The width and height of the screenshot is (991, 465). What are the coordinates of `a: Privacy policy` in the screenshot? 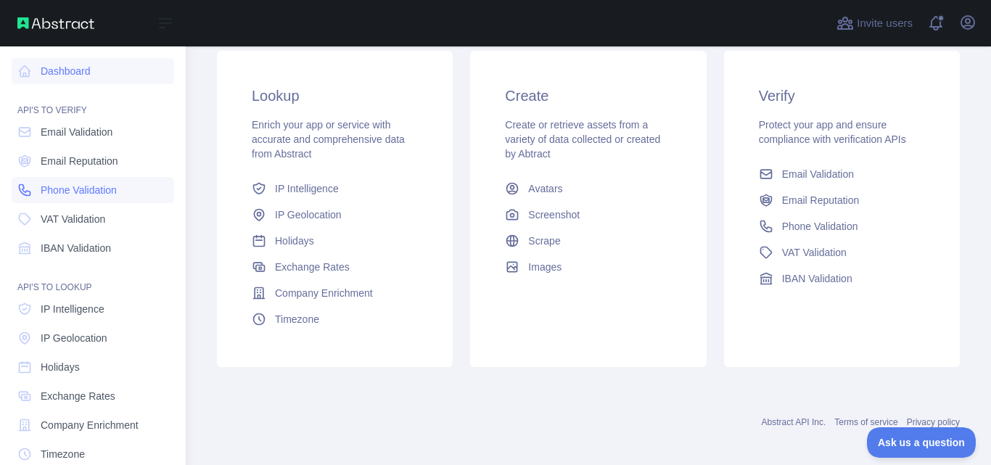 It's located at (933, 422).